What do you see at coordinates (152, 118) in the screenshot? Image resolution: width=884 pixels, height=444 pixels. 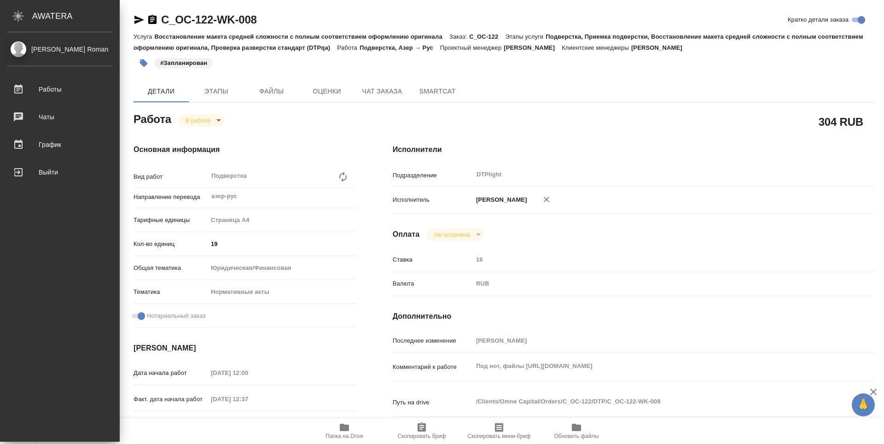 I see `h2: Работа` at bounding box center [152, 118].